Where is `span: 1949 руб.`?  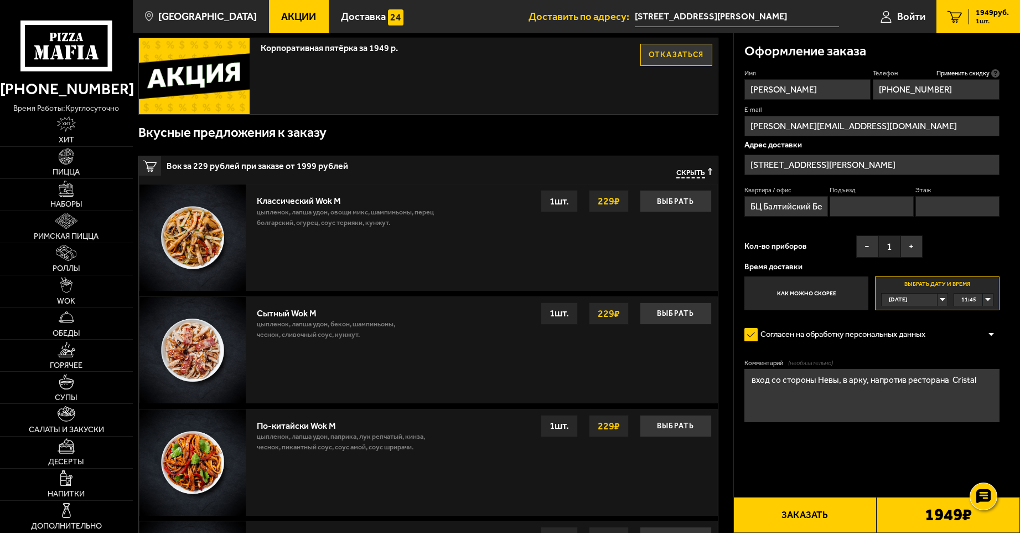
span: 1949 руб. is located at coordinates (993, 13).